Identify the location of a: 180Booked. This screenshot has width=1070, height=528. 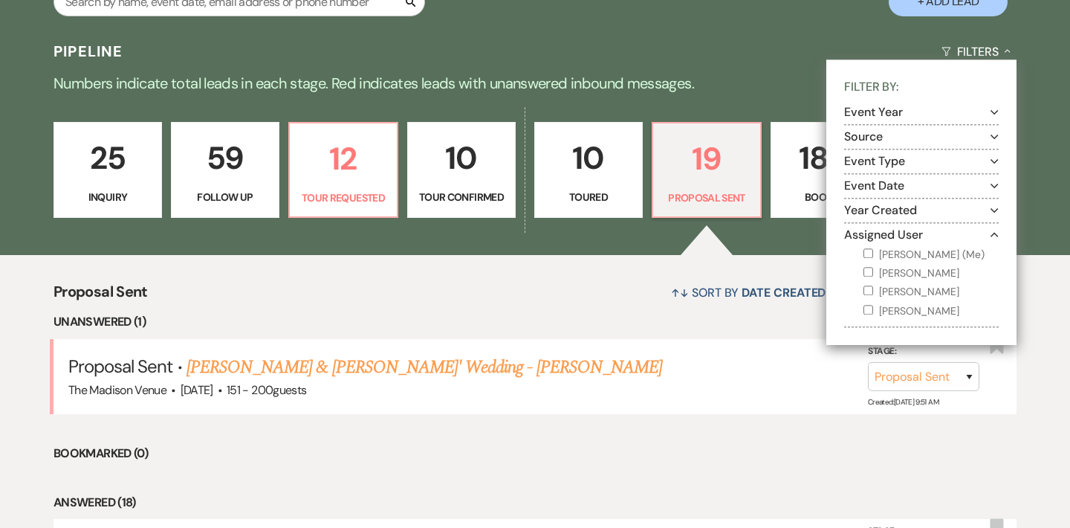
(825, 170).